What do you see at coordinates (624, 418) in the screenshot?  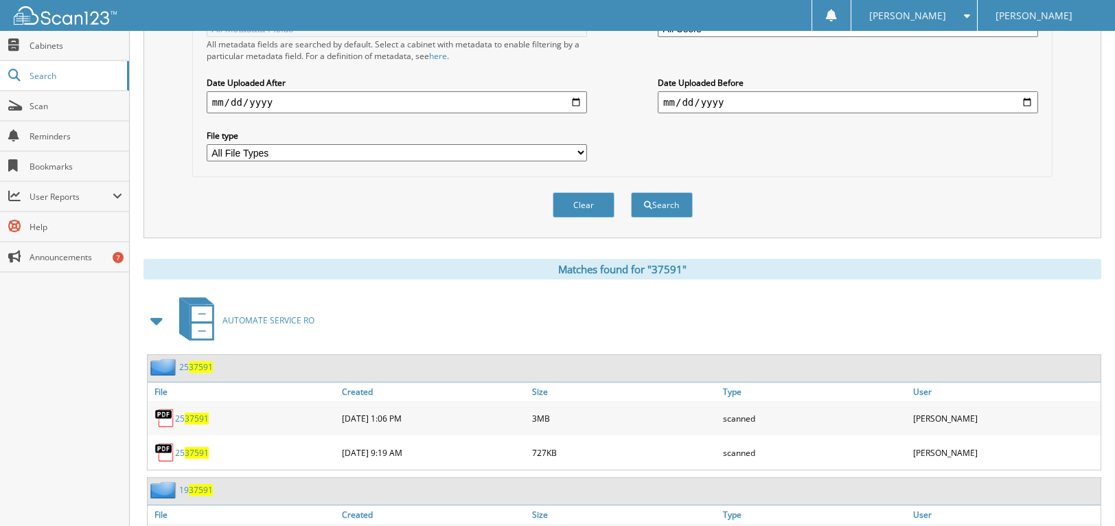 I see `div: 3MB` at bounding box center [624, 418].